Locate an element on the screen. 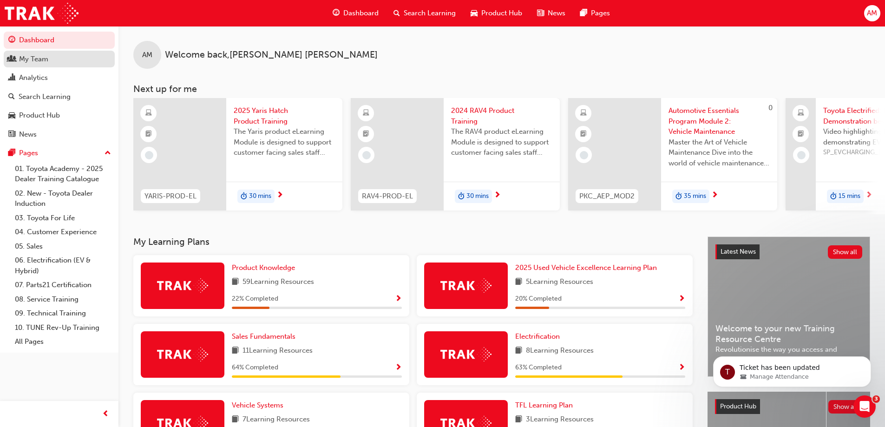 The image size is (885, 427). span: 2024 RAV4 Product Training is located at coordinates (502, 116).